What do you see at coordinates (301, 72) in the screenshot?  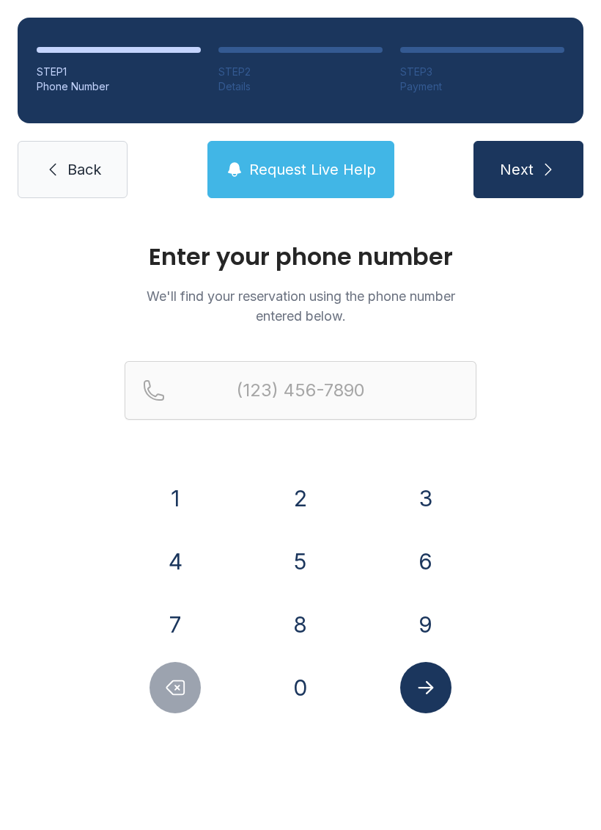 I see `div: STEP 2` at bounding box center [301, 72].